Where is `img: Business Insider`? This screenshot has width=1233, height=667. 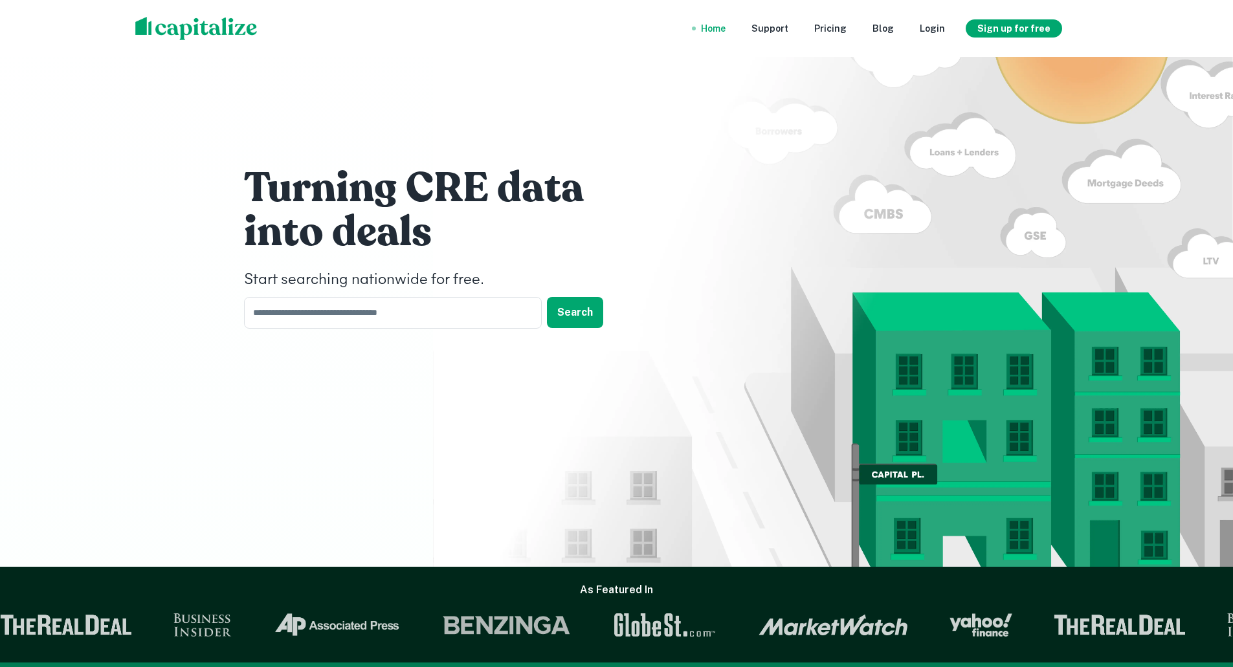 img: Business Insider is located at coordinates (202, 625).